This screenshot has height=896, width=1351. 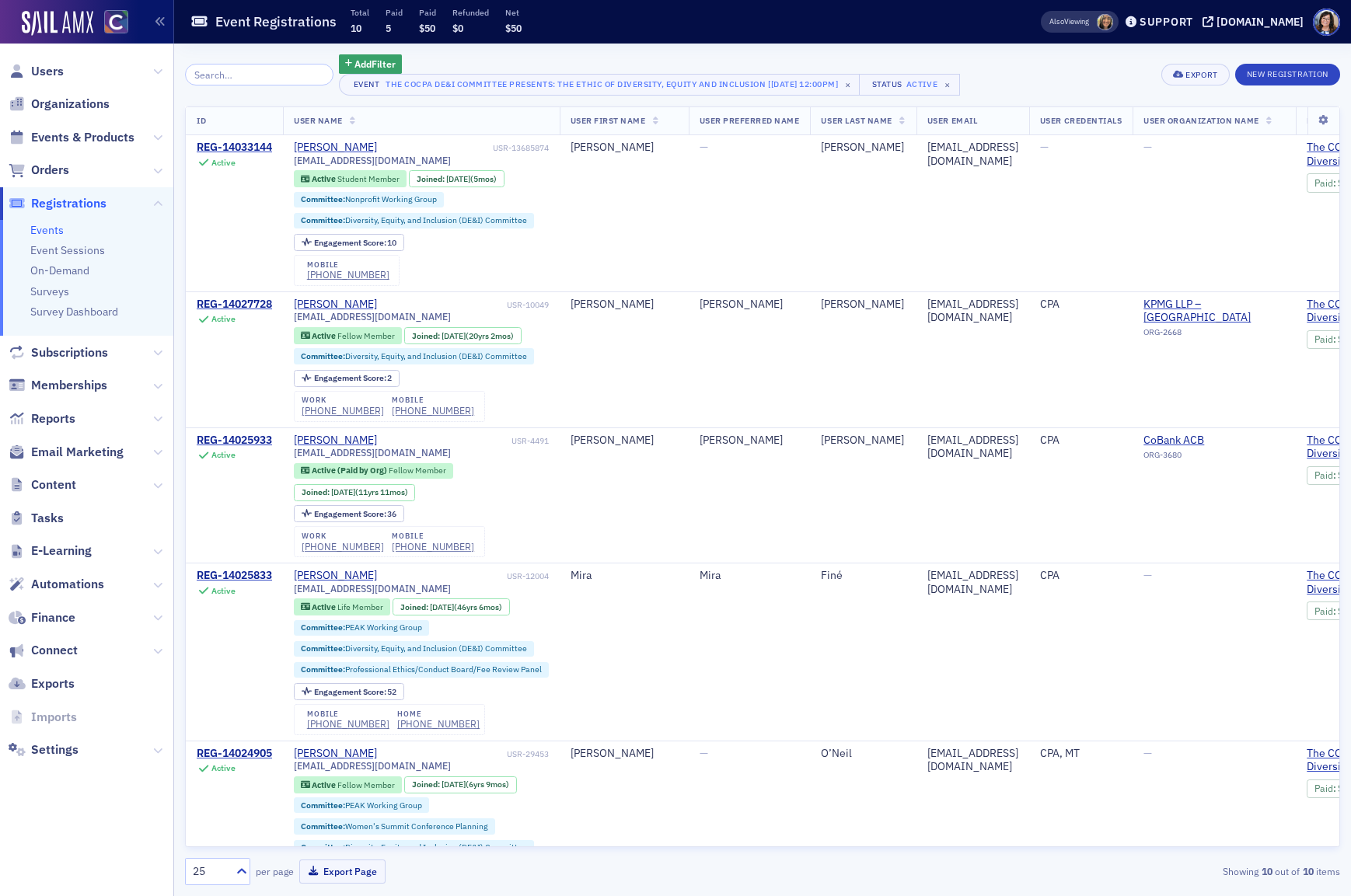 I want to click on span: Tasks, so click(x=47, y=518).